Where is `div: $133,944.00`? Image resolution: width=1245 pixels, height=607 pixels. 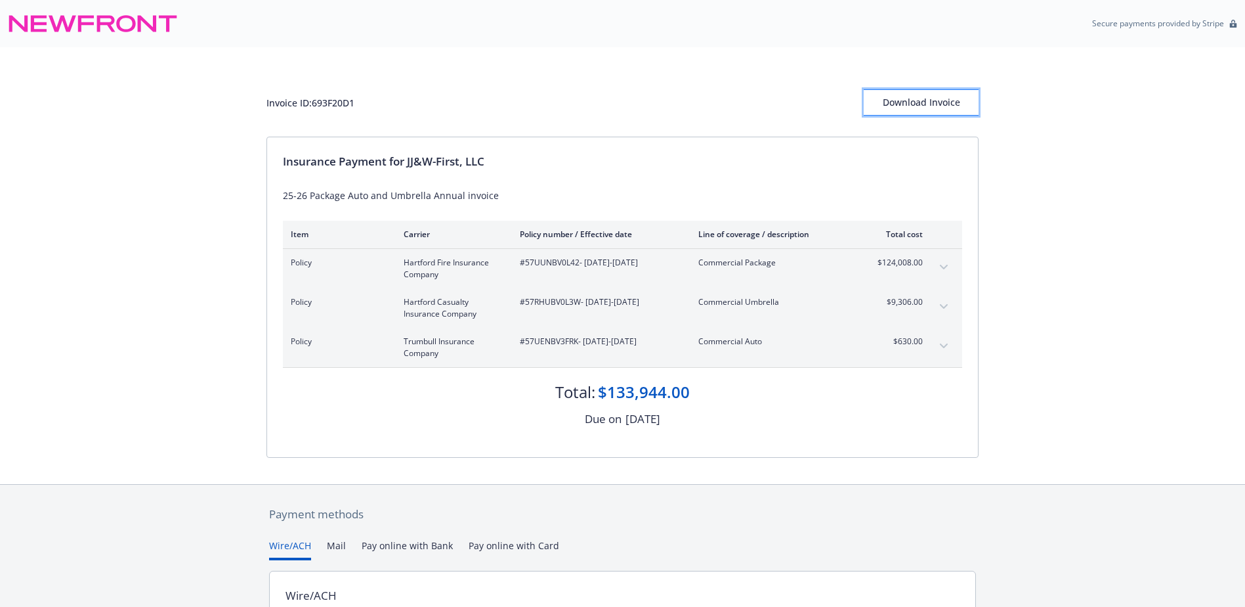
div: $133,944.00 is located at coordinates (644, 392).